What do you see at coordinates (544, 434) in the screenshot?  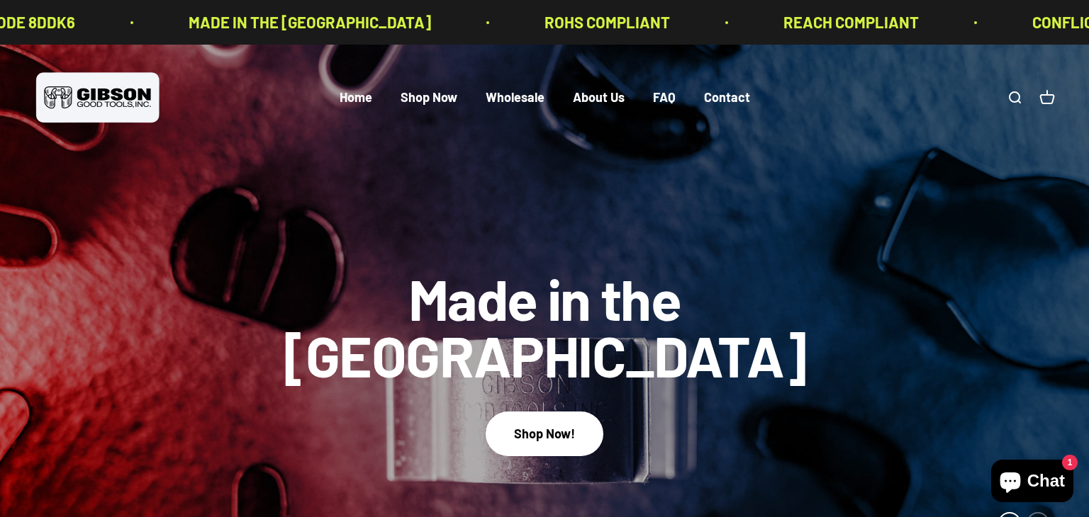 I see `button: Shop Now!` at bounding box center [544, 434].